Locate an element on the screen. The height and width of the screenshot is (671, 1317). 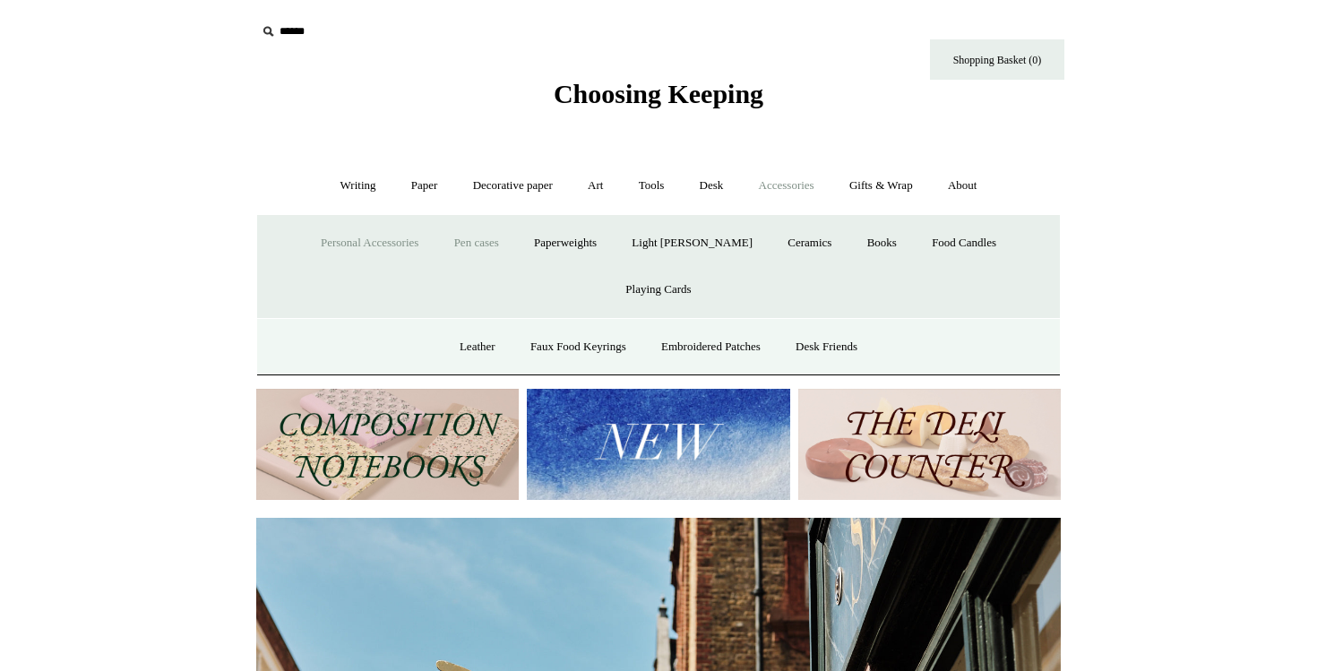
a: Paper is located at coordinates (425, 185).